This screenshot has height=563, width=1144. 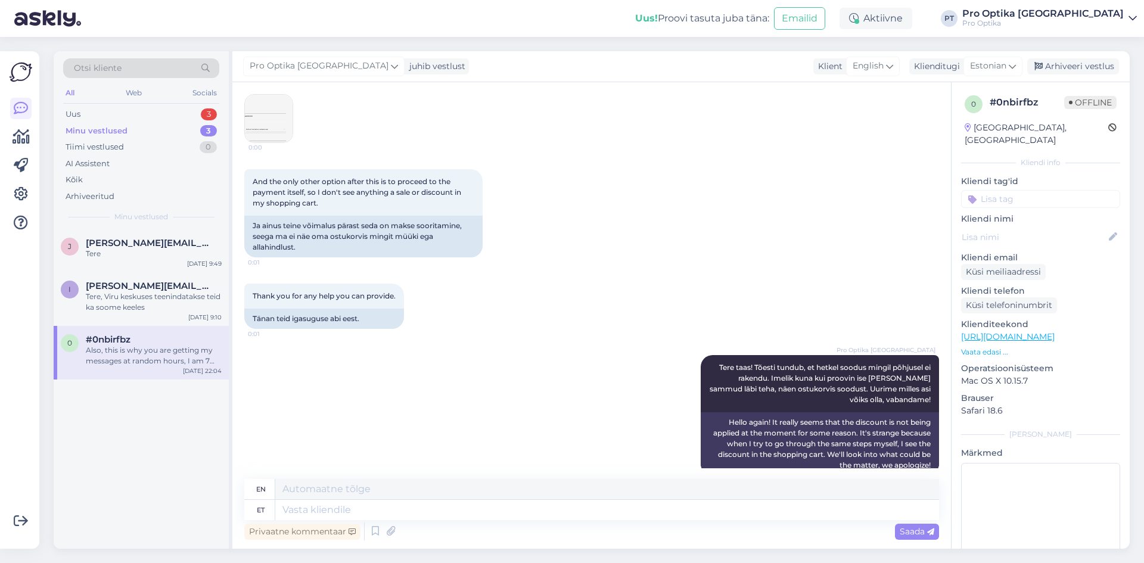 I want to click on div: 0, so click(x=208, y=147).